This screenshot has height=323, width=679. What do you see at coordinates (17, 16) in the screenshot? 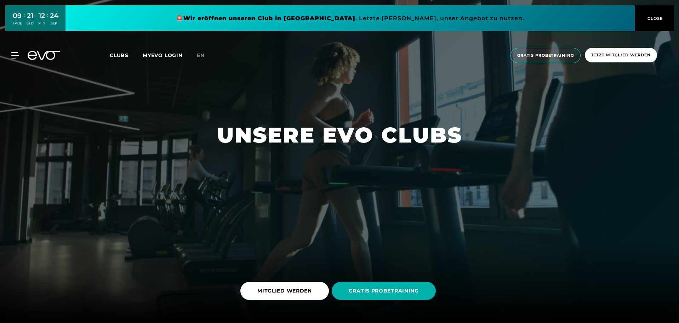
I see `div: 09` at bounding box center [17, 16].